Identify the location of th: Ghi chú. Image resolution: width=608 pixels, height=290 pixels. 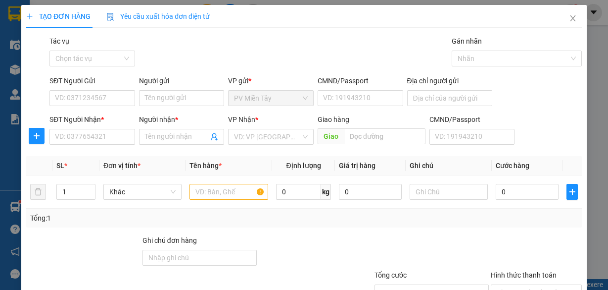
(449, 165).